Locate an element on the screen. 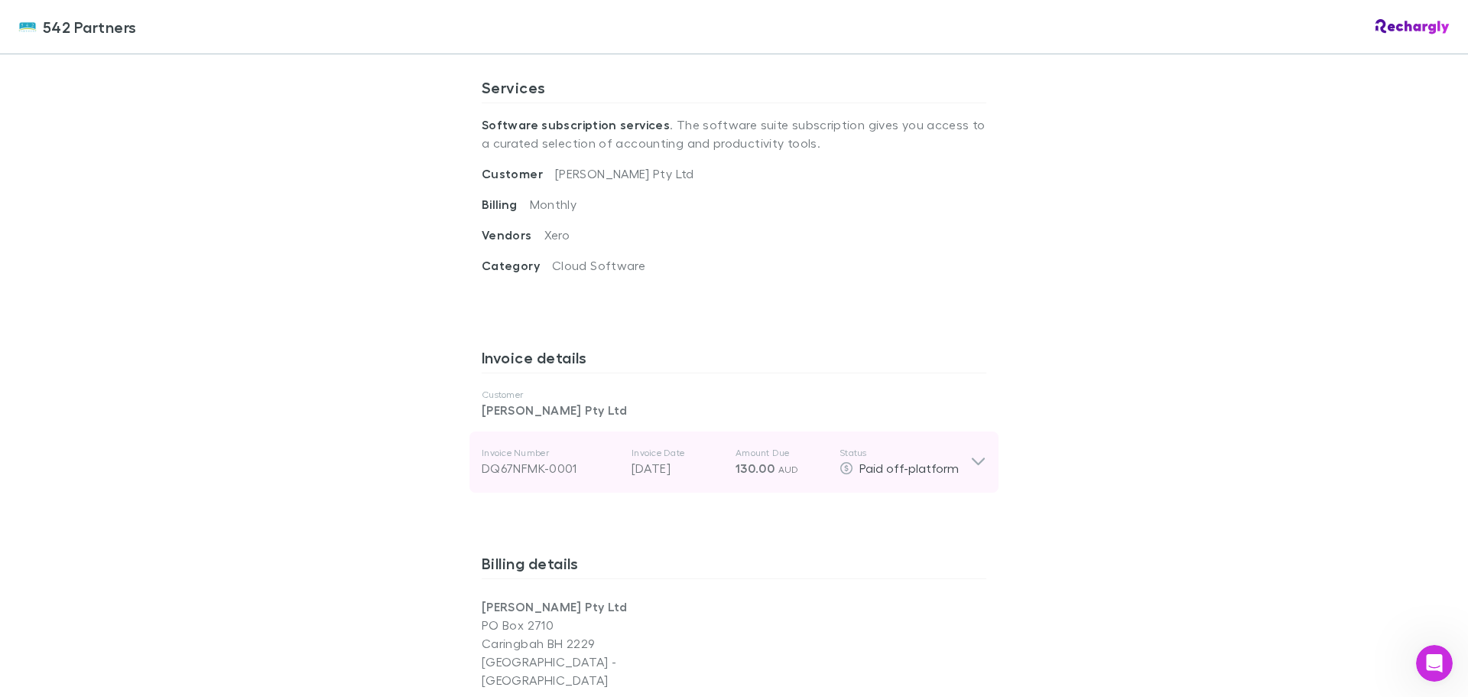  h3: Invoice details is located at coordinates (734, 360).